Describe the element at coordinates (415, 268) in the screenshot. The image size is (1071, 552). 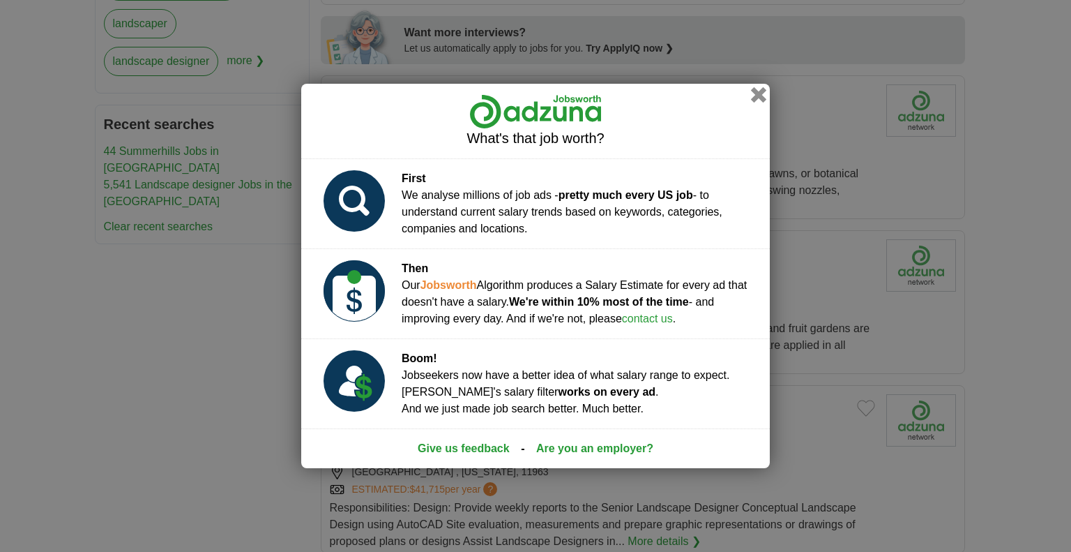
I see `strong: Then` at that location.